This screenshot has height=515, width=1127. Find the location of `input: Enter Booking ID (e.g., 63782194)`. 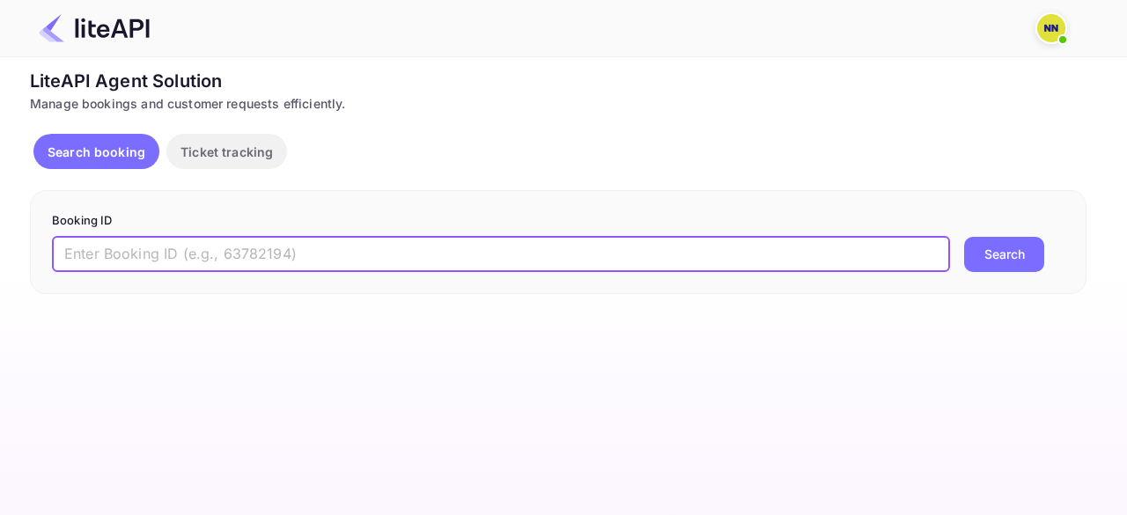

input: Enter Booking ID (e.g., 63782194) is located at coordinates (501, 254).